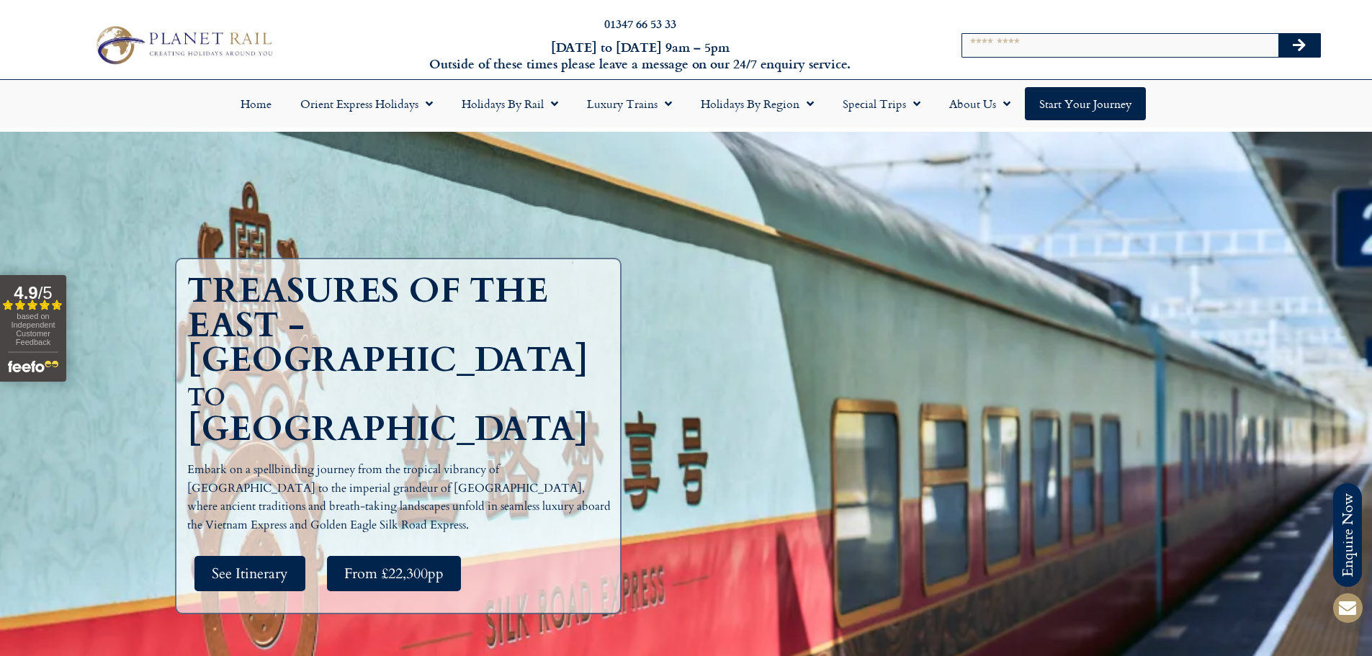  What do you see at coordinates (394, 573) in the screenshot?
I see `span: From £22,300pp` at bounding box center [394, 573].